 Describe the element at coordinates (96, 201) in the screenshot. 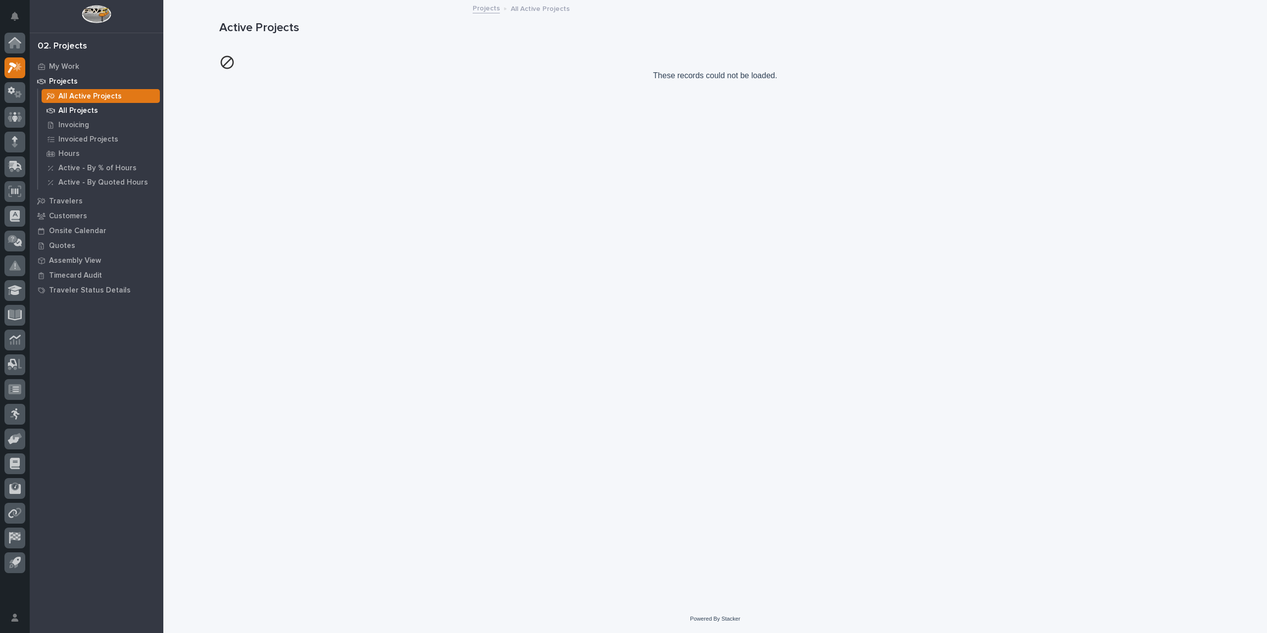

I see `a: Travelers` at that location.